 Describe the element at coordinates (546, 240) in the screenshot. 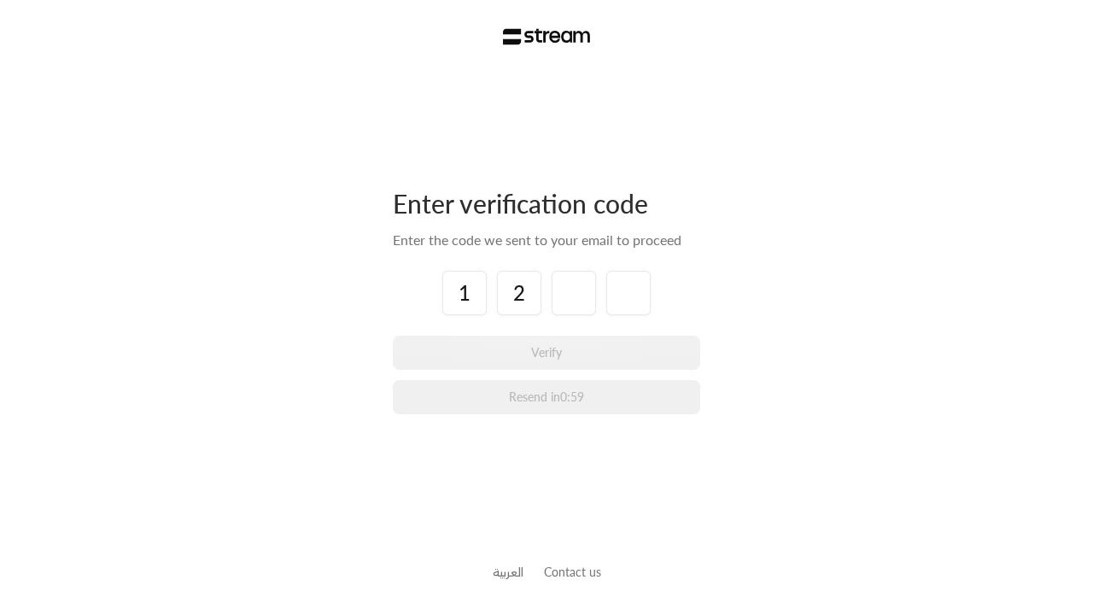

I see `div: Enter the code we sent to your email to proceed` at that location.